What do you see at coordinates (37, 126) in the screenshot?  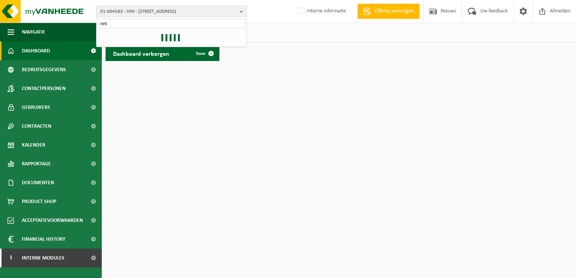 I see `span: Contracten` at bounding box center [37, 126].